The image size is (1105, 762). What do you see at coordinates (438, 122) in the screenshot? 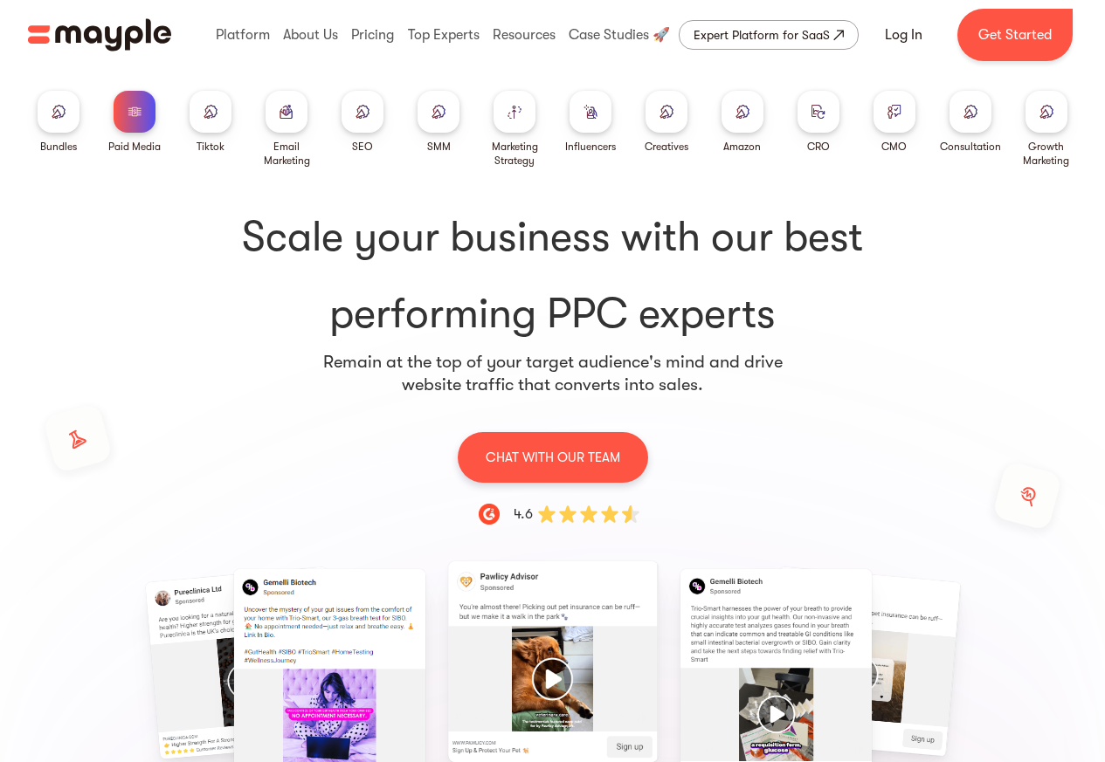
I see `a: SMM` at bounding box center [438, 122].